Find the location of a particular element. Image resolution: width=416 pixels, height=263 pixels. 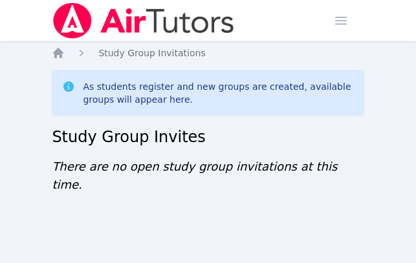

div: As students register and new groups are created, available groups will appear here. is located at coordinates (218, 93).